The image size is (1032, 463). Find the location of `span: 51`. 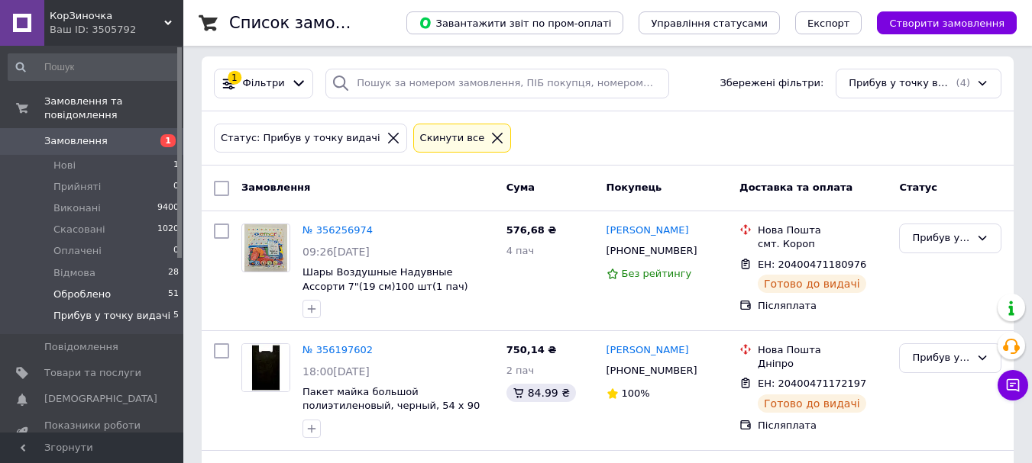

span: 51 is located at coordinates (173, 295).